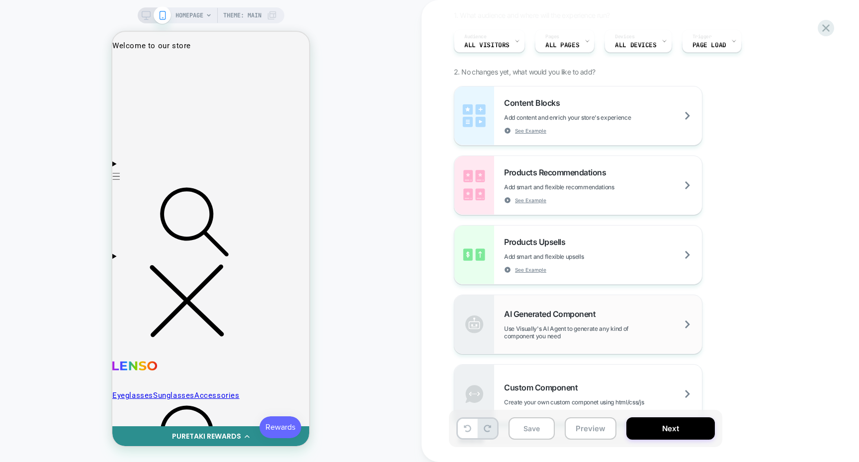 Image resolution: width=859 pixels, height=462 pixels. I want to click on span: Products Recommendations, so click(557, 172).